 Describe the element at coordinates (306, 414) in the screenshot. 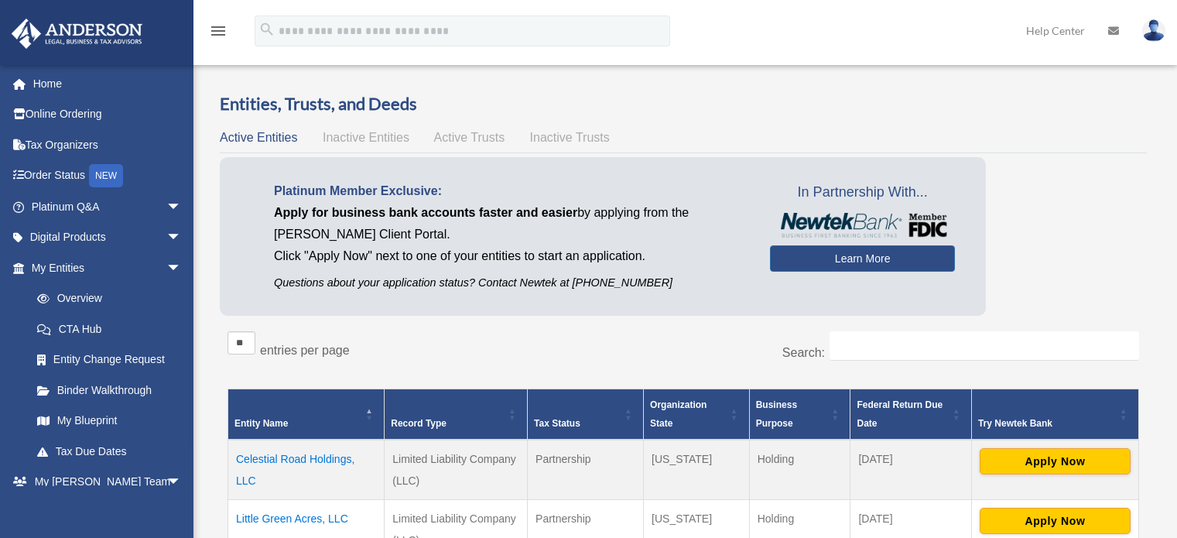

I see `th: Entity Name: Activate to invert sorting` at that location.